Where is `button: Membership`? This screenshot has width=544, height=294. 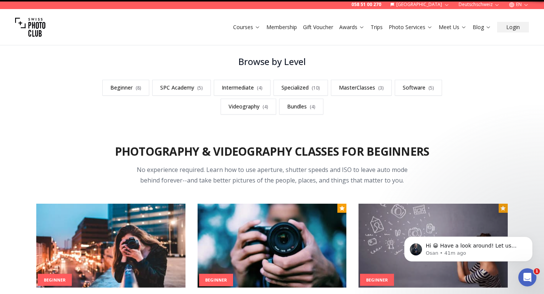 button: Membership is located at coordinates (281, 27).